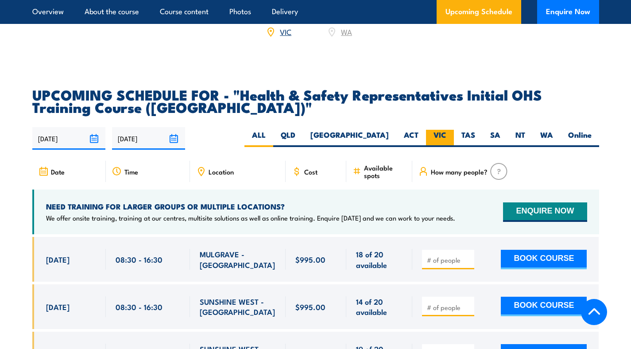 The width and height of the screenshot is (631, 349). Describe the element at coordinates (547, 138) in the screenshot. I see `label: WA` at that location.